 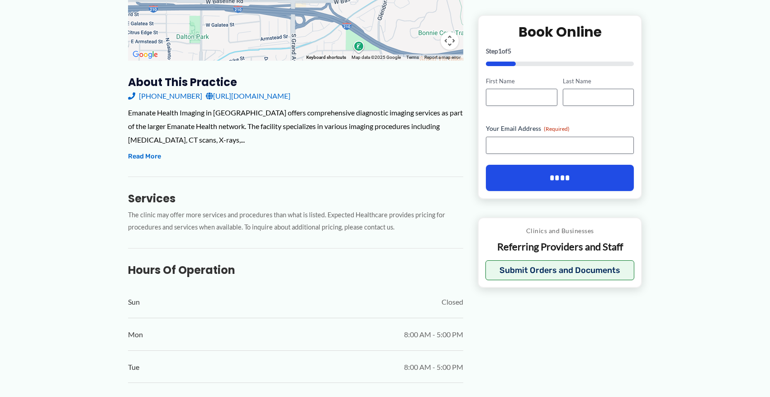 I want to click on span: 1, so click(x=500, y=50).